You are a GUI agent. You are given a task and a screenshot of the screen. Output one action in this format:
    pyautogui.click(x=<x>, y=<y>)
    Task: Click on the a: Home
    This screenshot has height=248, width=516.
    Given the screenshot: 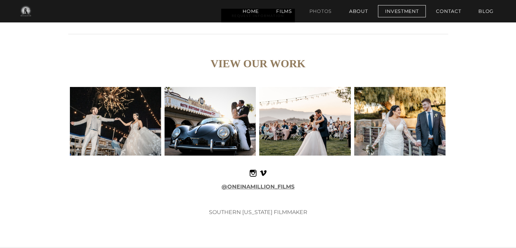 What is the action you would take?
    pyautogui.click(x=251, y=11)
    